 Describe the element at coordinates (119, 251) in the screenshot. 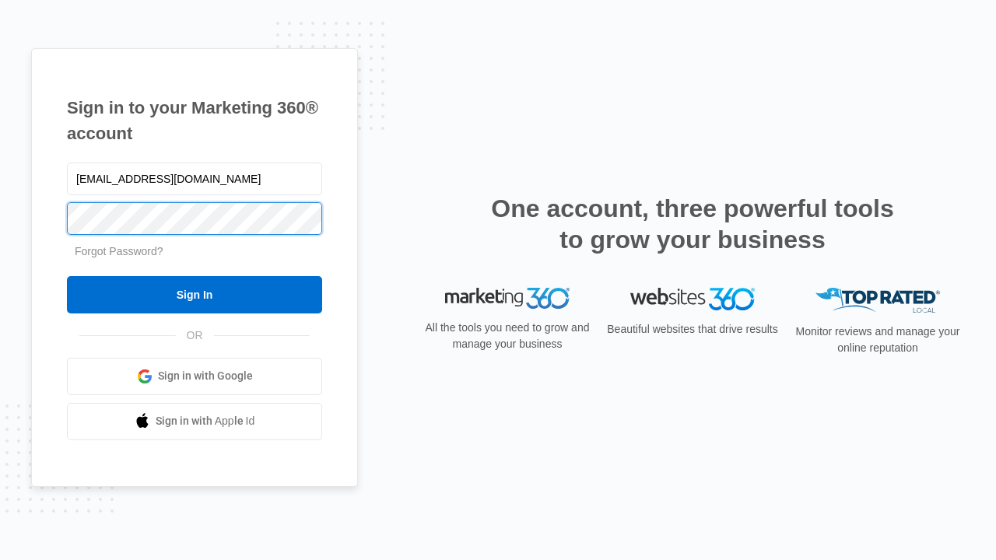

I see `a: Forgot Password?` at that location.